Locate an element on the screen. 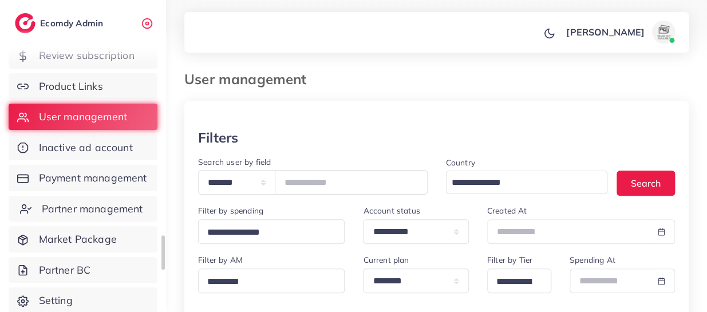 The width and height of the screenshot is (707, 312). span: Market Package is located at coordinates (78, 239).